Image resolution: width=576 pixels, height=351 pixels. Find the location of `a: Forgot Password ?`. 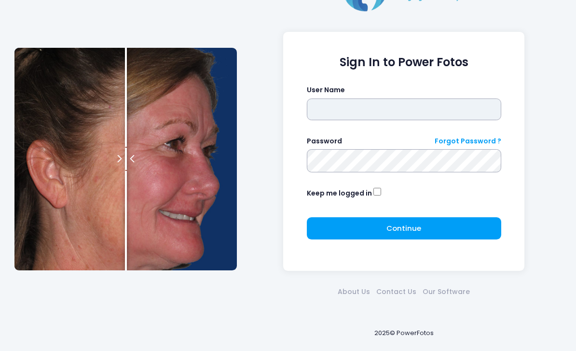

a: Forgot Password ? is located at coordinates (468, 141).